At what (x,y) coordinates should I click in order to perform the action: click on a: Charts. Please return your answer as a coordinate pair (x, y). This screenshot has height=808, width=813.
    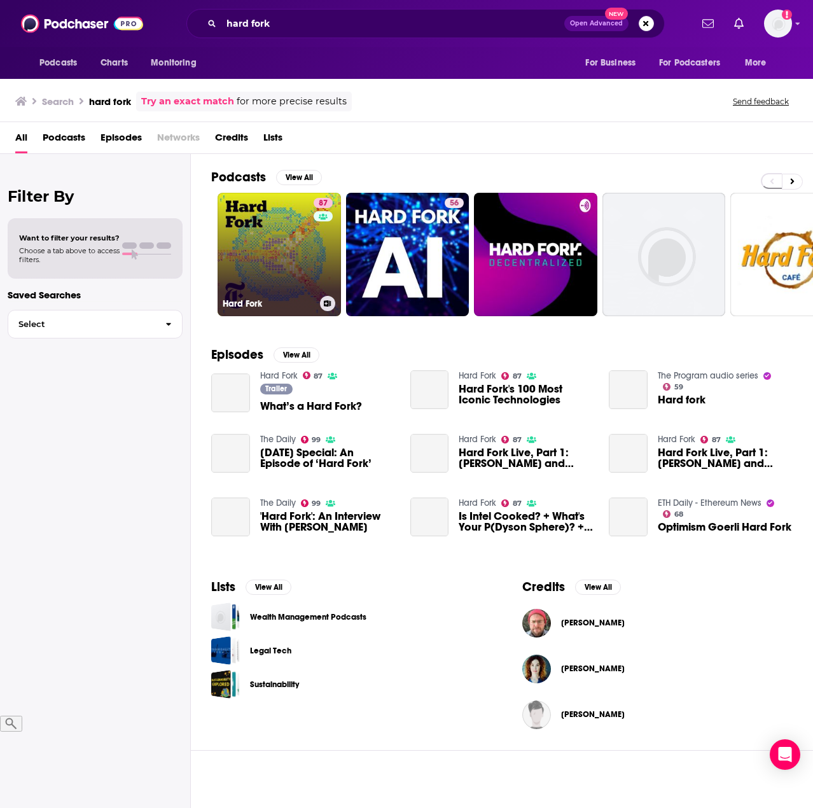
    Looking at the image, I should click on (114, 63).